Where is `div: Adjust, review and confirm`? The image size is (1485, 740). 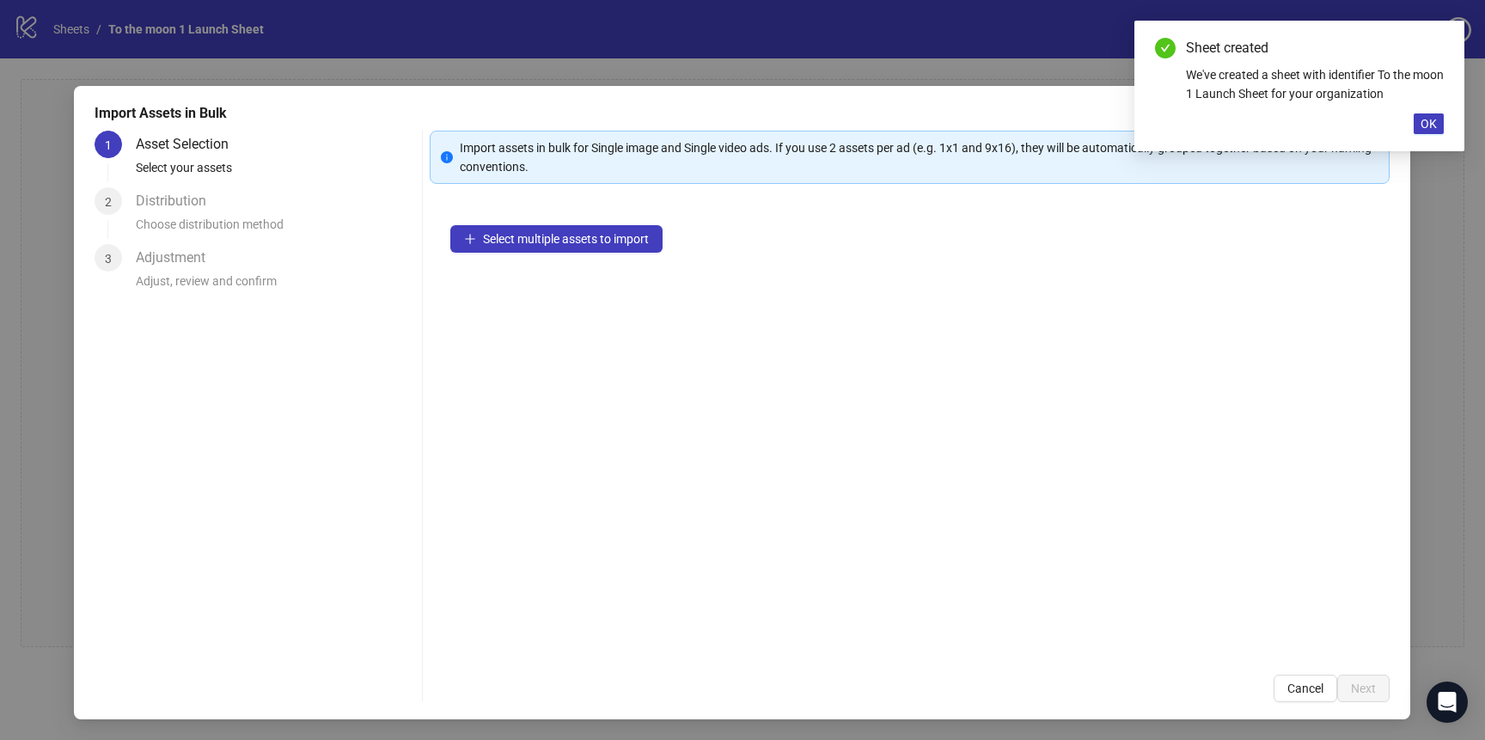
div: Adjust, review and confirm is located at coordinates (275, 286).